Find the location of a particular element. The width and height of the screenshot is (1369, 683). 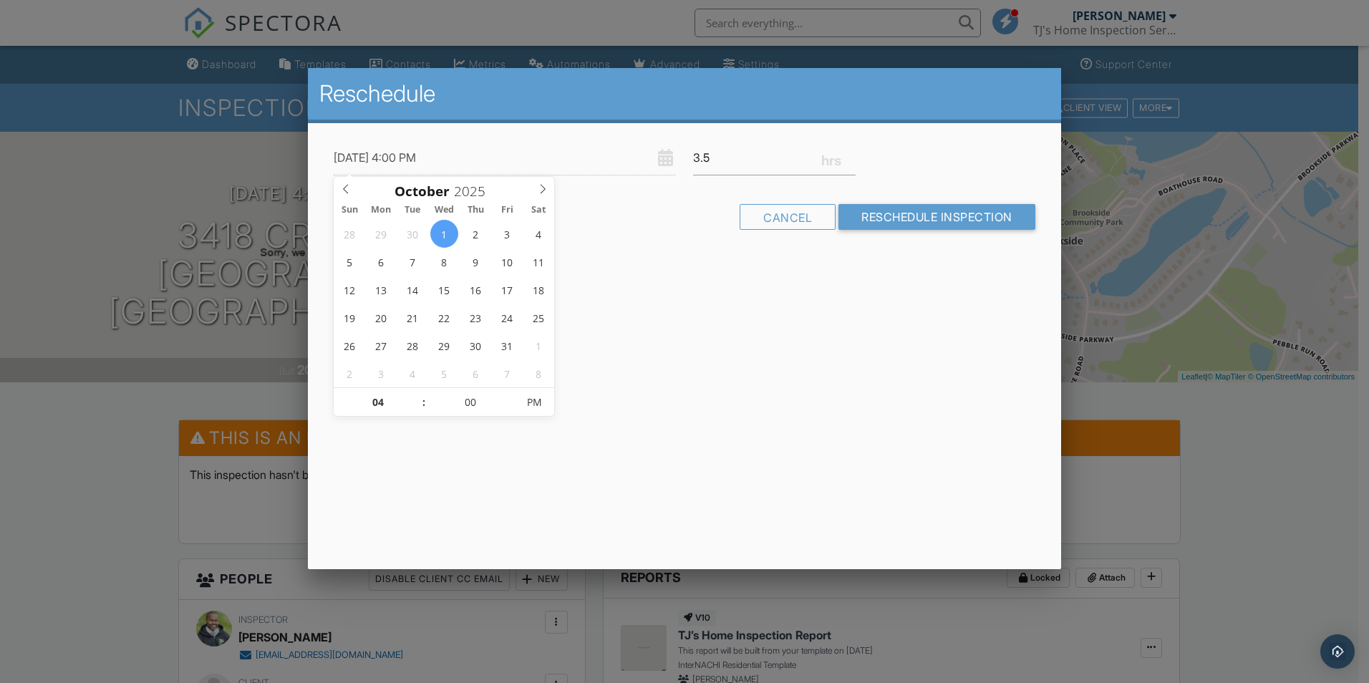

span: October 20, 2025 is located at coordinates (381, 317).